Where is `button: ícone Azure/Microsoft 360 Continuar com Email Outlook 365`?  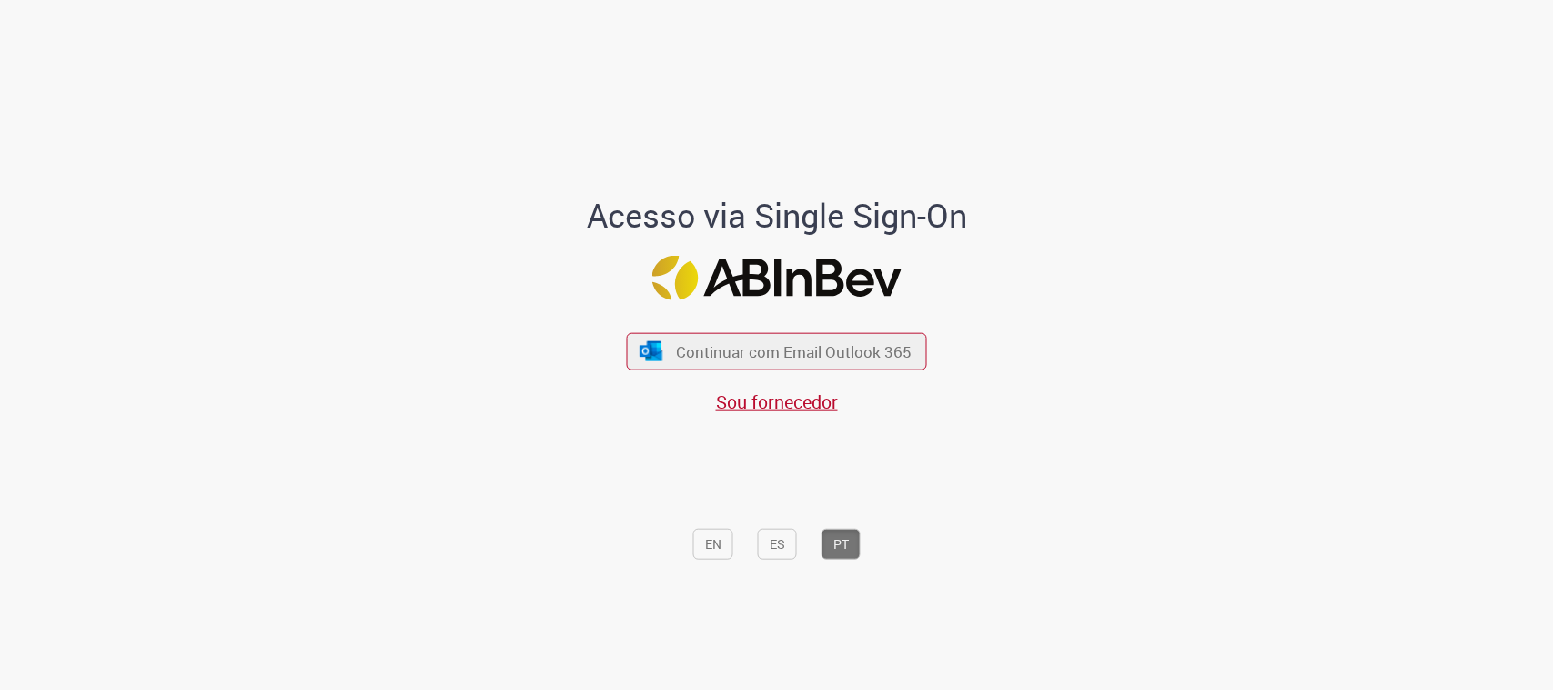 button: ícone Azure/Microsoft 360 Continuar com Email Outlook 365 is located at coordinates (777, 351).